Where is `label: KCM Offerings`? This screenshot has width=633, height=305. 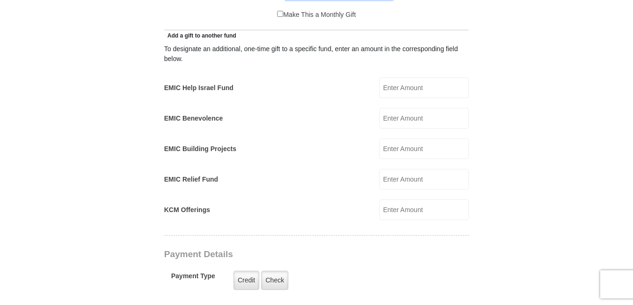 label: KCM Offerings is located at coordinates (187, 210).